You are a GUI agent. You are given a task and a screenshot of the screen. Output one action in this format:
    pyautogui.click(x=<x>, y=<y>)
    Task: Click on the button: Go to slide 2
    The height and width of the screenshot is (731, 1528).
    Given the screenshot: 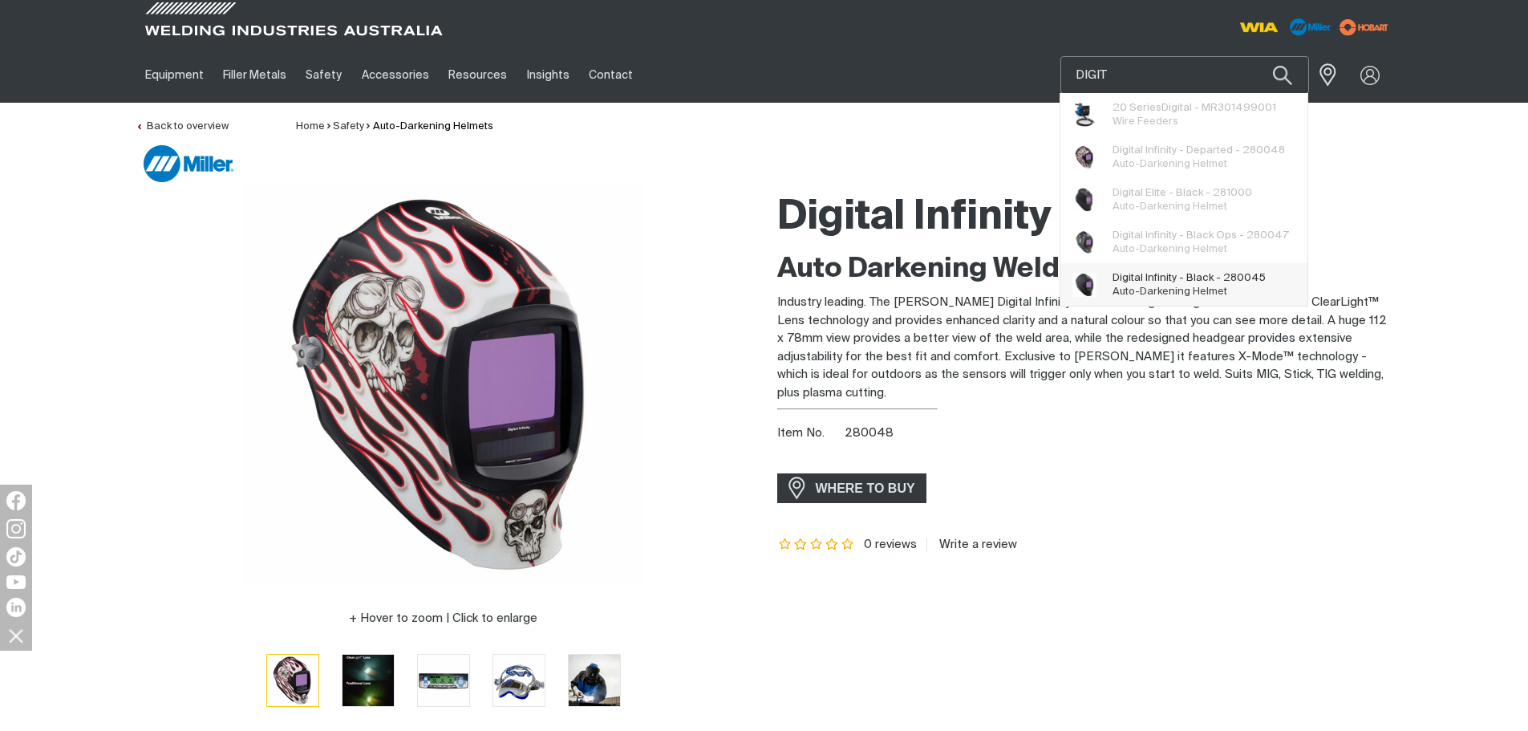 What is the action you would take?
    pyautogui.click(x=368, y=680)
    